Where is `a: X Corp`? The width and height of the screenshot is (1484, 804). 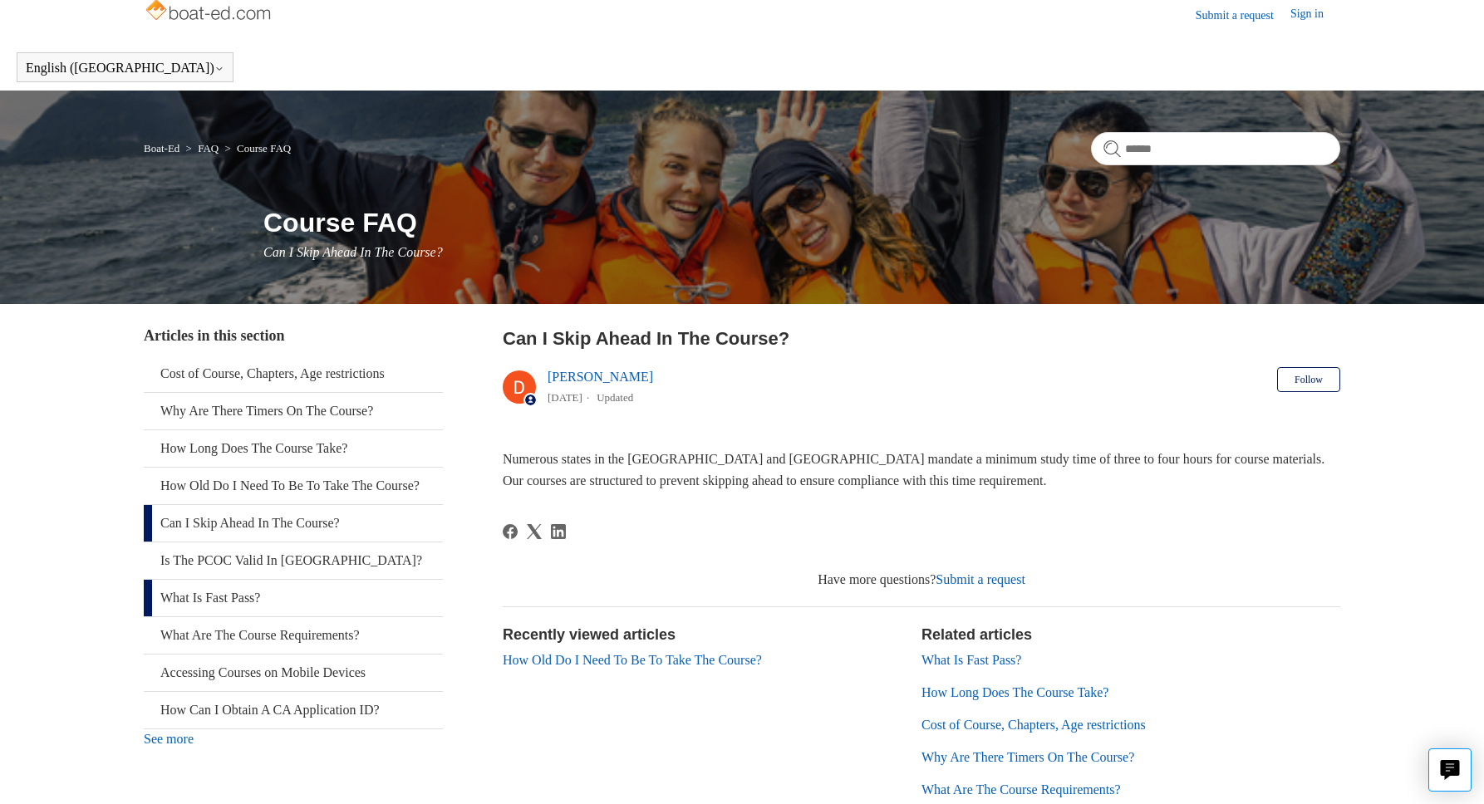
a: X Corp is located at coordinates (534, 532).